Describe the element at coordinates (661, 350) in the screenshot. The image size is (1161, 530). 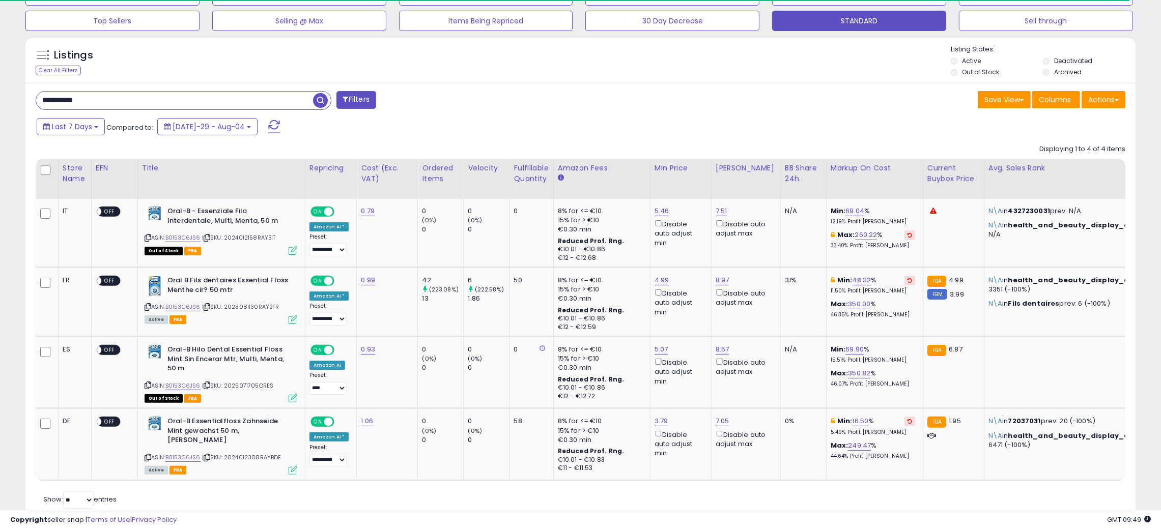
I see `a: 5.07` at that location.